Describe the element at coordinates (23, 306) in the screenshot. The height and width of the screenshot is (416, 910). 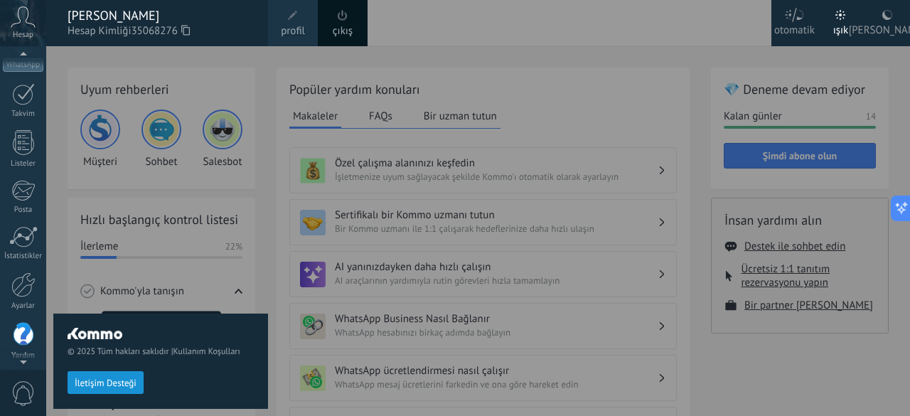
I see `div: Ayarlar` at that location.